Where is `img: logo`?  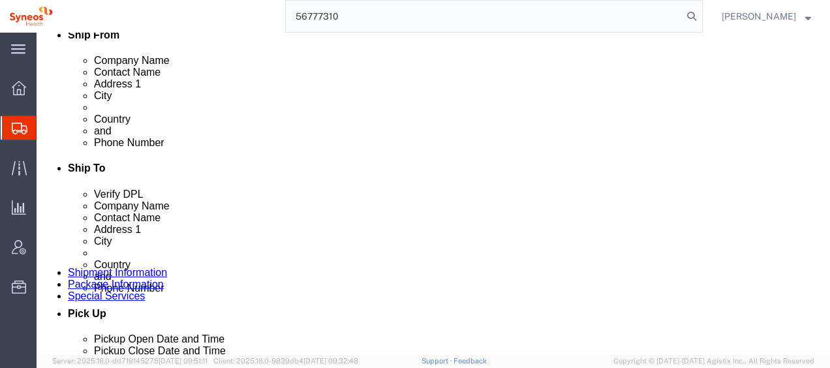
img: logo is located at coordinates (31, 16).